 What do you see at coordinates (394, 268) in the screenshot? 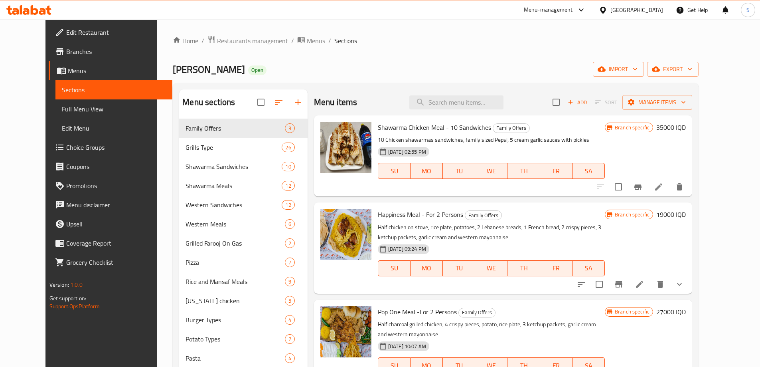
I see `span: SU` at bounding box center [394, 268].